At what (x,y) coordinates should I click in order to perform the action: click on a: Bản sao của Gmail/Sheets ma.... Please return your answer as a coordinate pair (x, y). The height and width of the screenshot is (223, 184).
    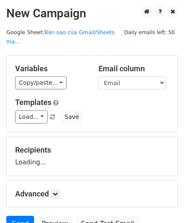
    Looking at the image, I should click on (60, 37).